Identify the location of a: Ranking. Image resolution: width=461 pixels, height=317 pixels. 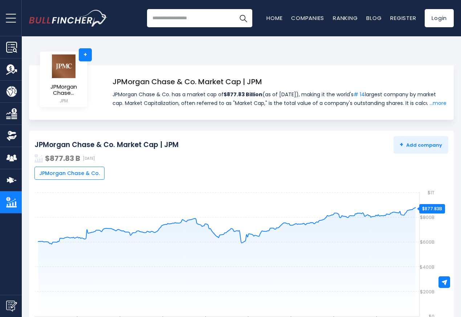
(345, 18).